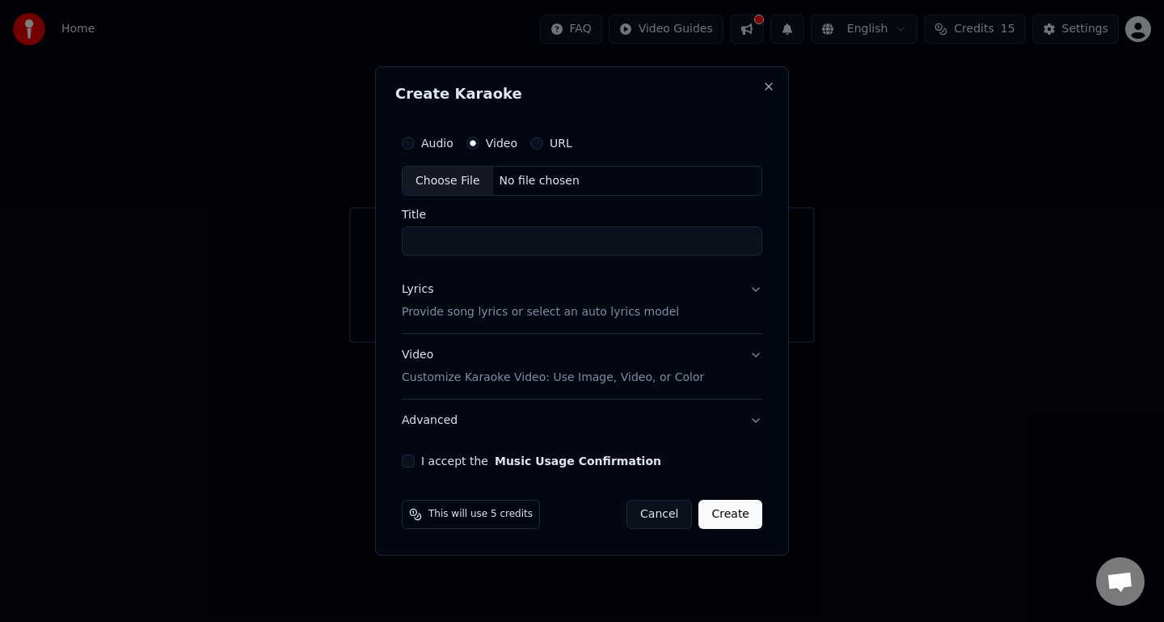 The height and width of the screenshot is (622, 1164). I want to click on button: Cancel, so click(659, 514).